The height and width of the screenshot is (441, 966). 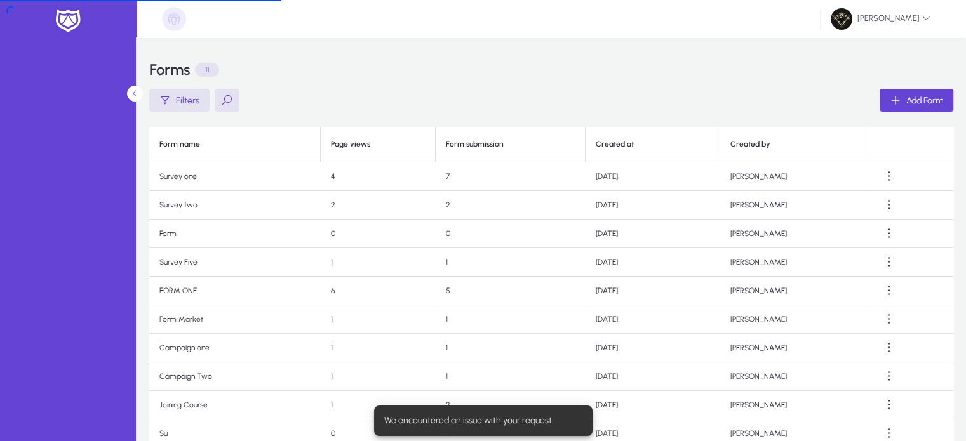 I want to click on th: Form submission, so click(x=511, y=145).